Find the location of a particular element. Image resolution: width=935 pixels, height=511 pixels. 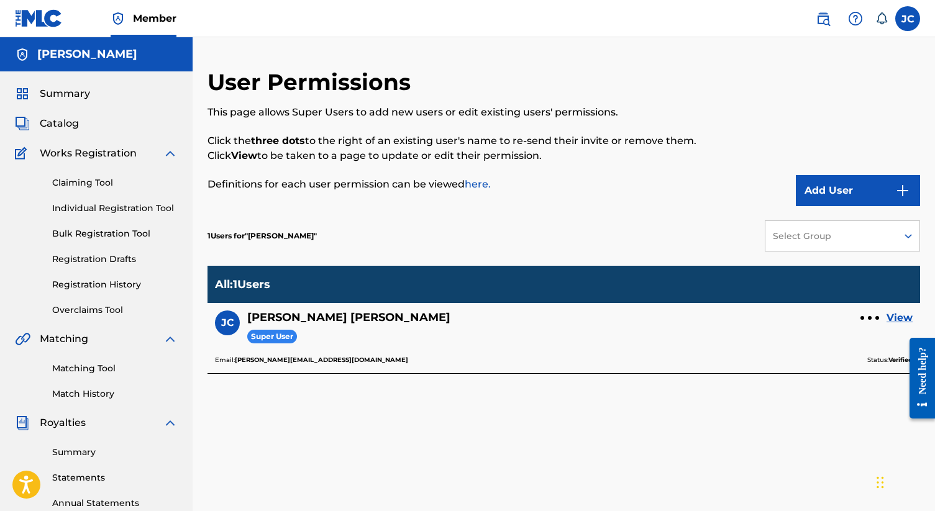

span: Member is located at coordinates (155, 18).